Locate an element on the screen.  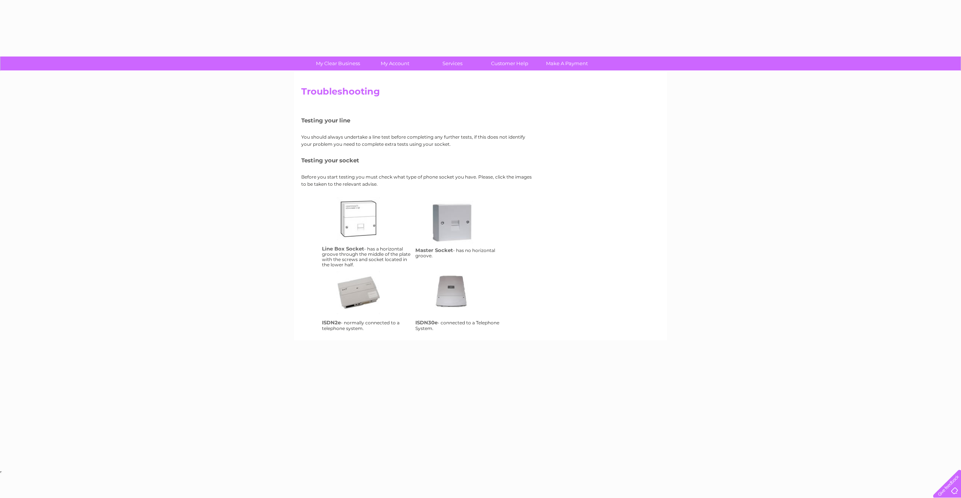
h4: ISDN30e is located at coordinates (426, 322).